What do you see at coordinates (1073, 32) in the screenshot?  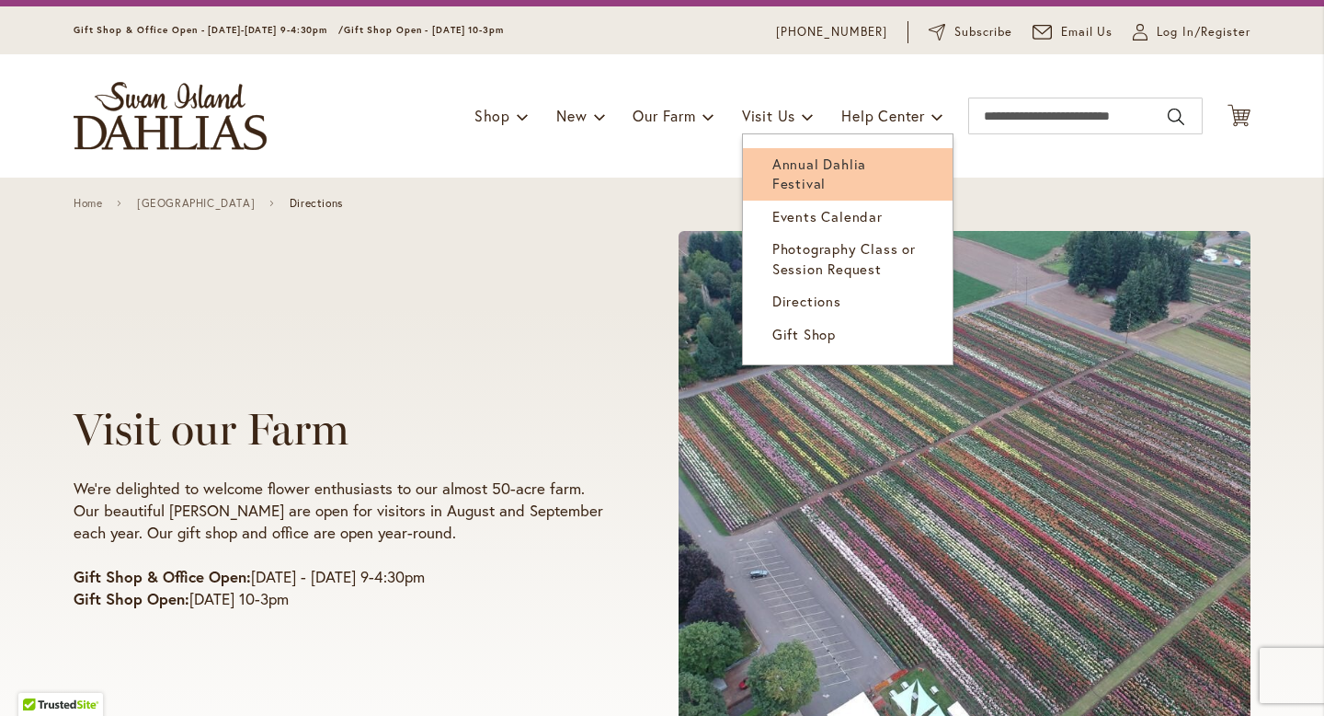 I see `a: Email Us` at bounding box center [1073, 32].